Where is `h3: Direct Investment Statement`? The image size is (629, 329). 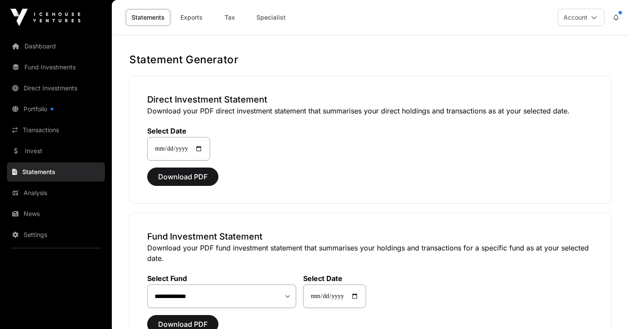
h3: Direct Investment Statement is located at coordinates (370, 100).